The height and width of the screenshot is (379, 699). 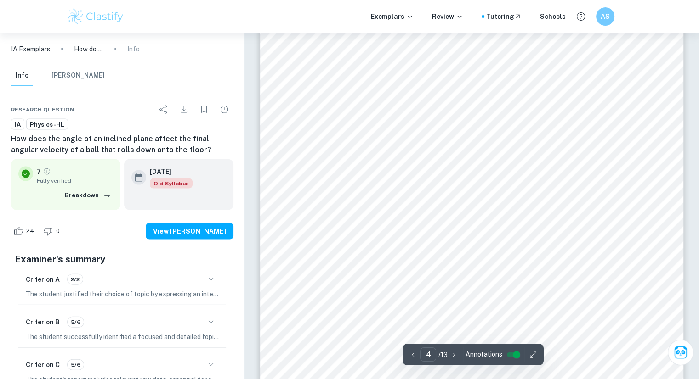 What do you see at coordinates (22, 76) in the screenshot?
I see `button: Info` at bounding box center [22, 76].